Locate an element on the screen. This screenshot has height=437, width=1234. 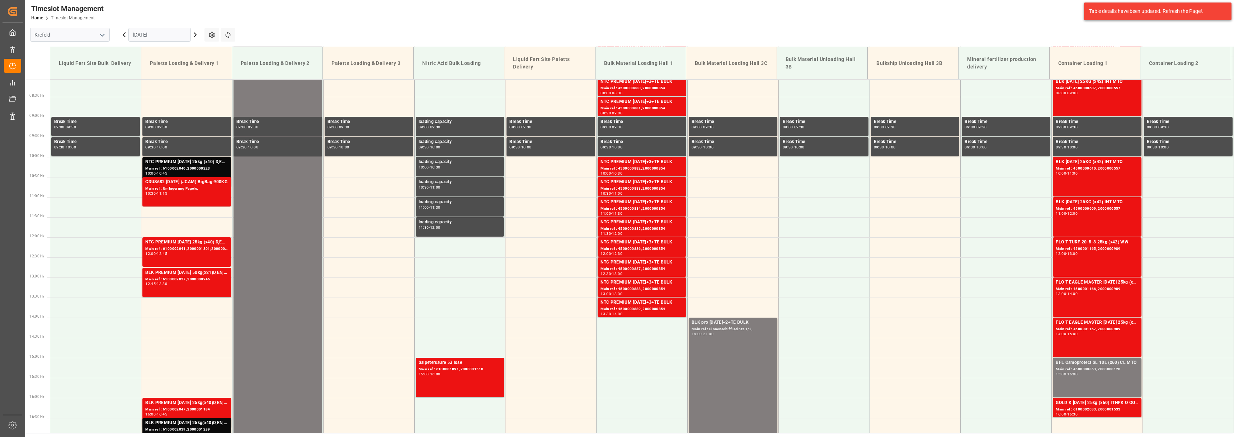
button: open menu is located at coordinates (102, 35).